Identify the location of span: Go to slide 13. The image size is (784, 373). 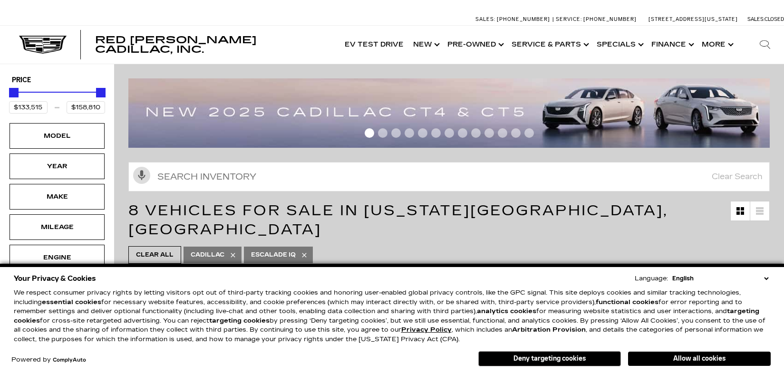
(529, 133).